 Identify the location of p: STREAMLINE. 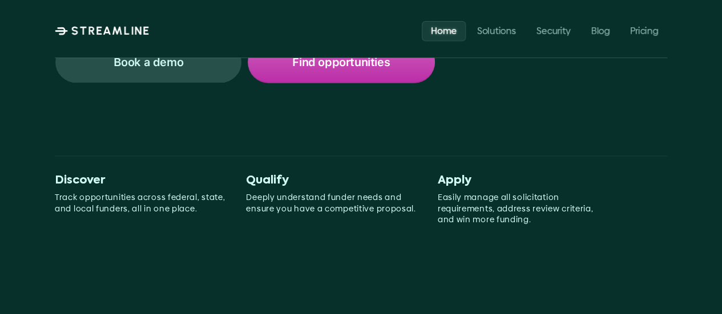
(111, 31).